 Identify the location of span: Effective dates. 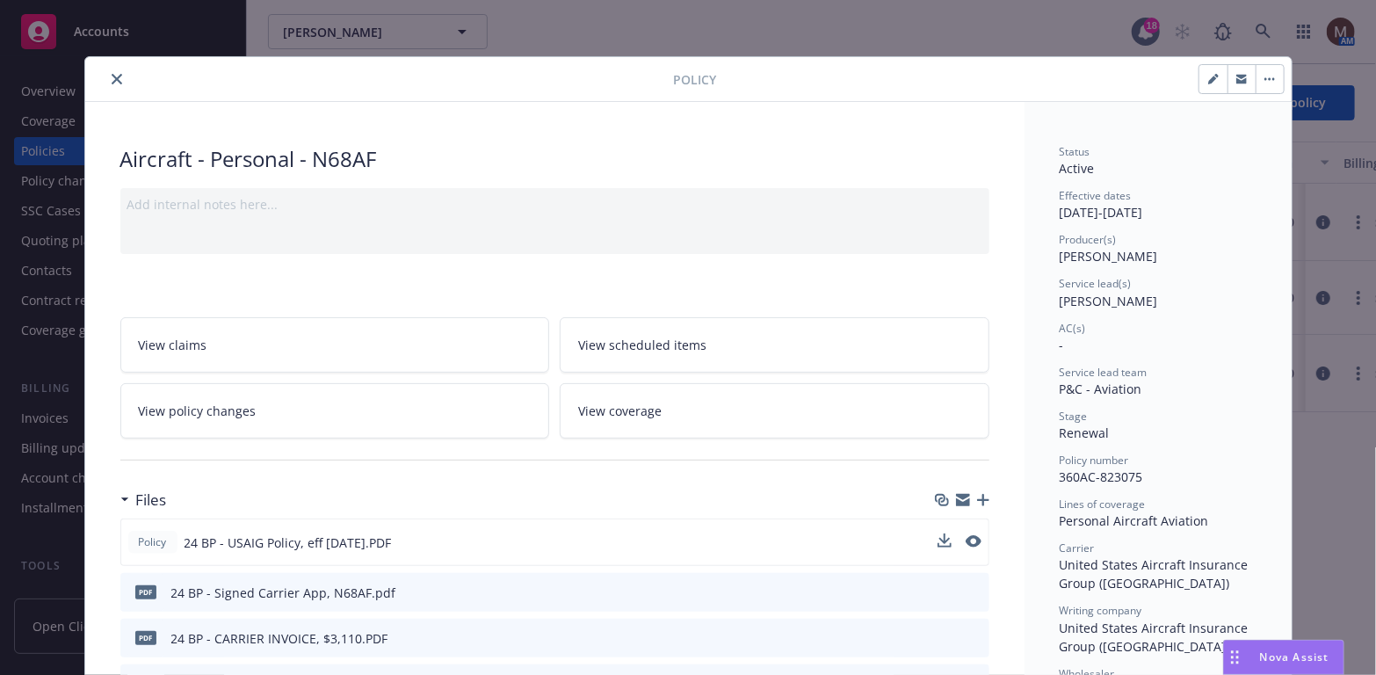
(1096, 195).